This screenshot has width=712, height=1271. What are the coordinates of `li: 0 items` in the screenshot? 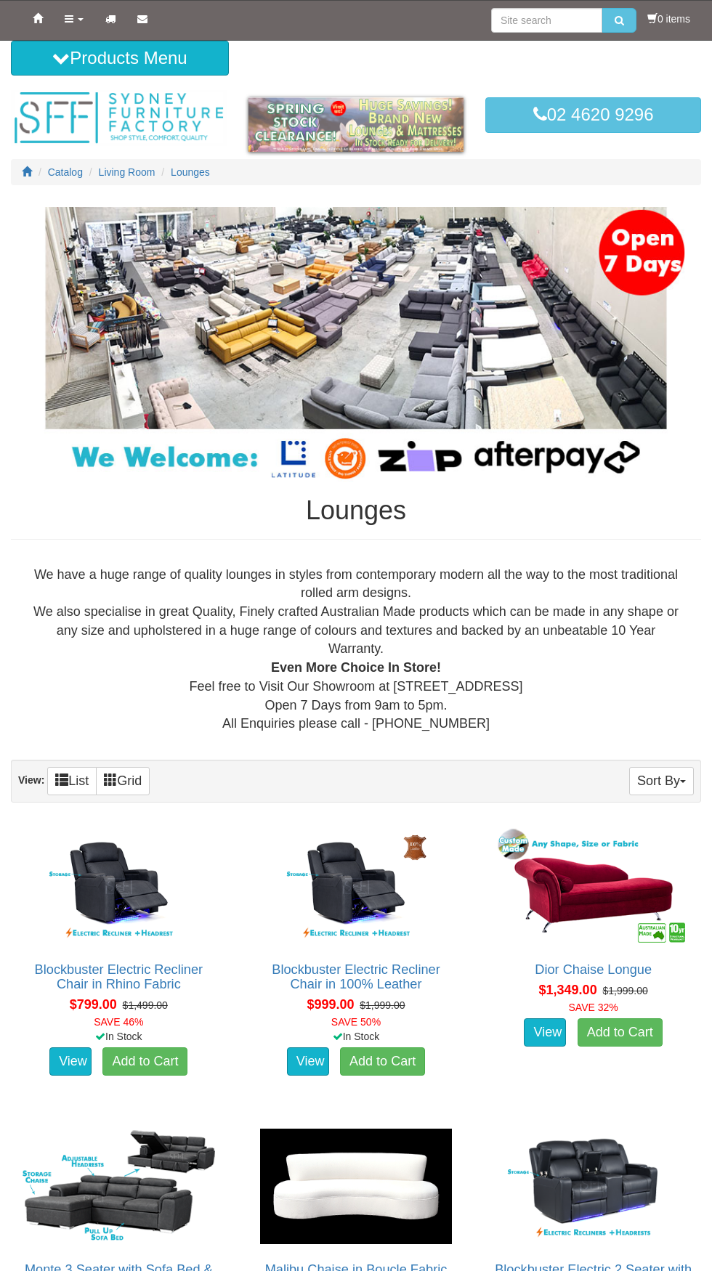 It's located at (668, 19).